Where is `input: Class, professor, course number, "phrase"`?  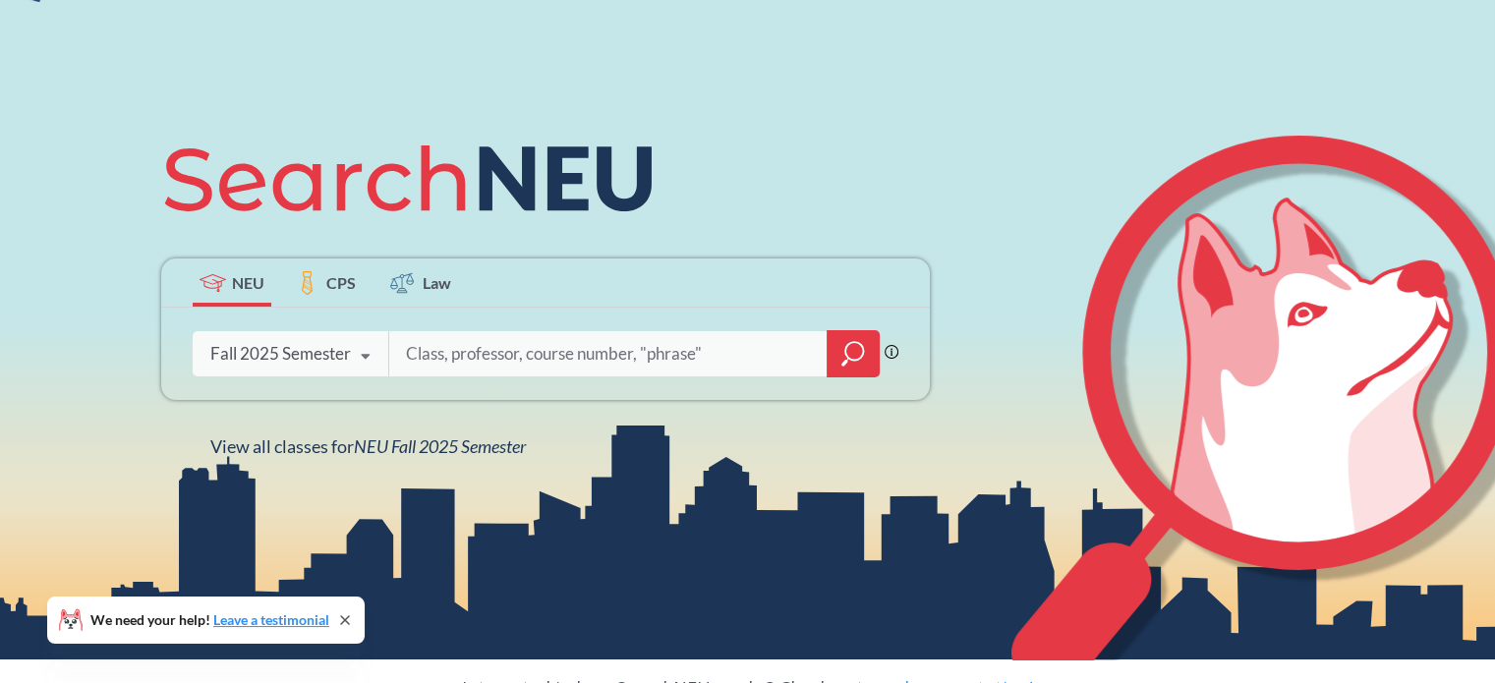 input: Class, professor, course number, "phrase" is located at coordinates (608, 354).